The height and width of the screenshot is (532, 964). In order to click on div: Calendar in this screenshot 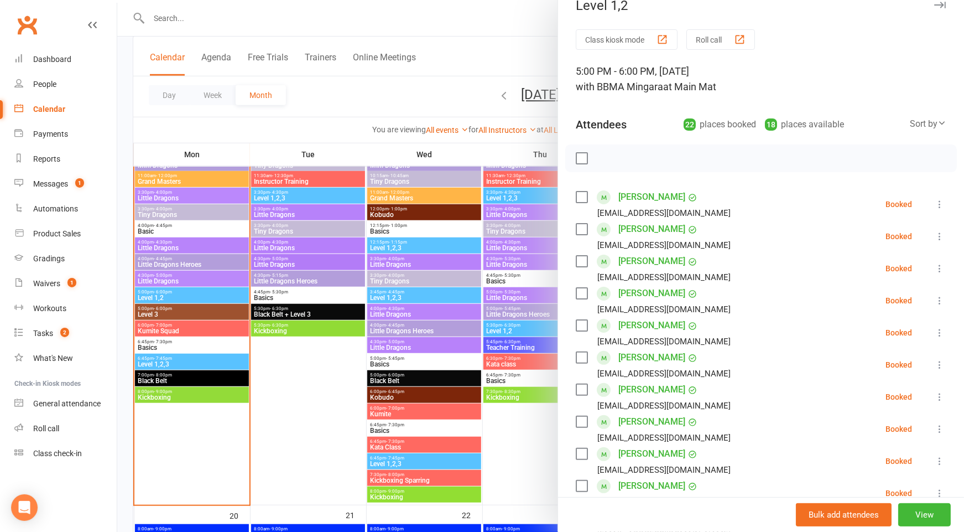, I will do `click(49, 109)`.